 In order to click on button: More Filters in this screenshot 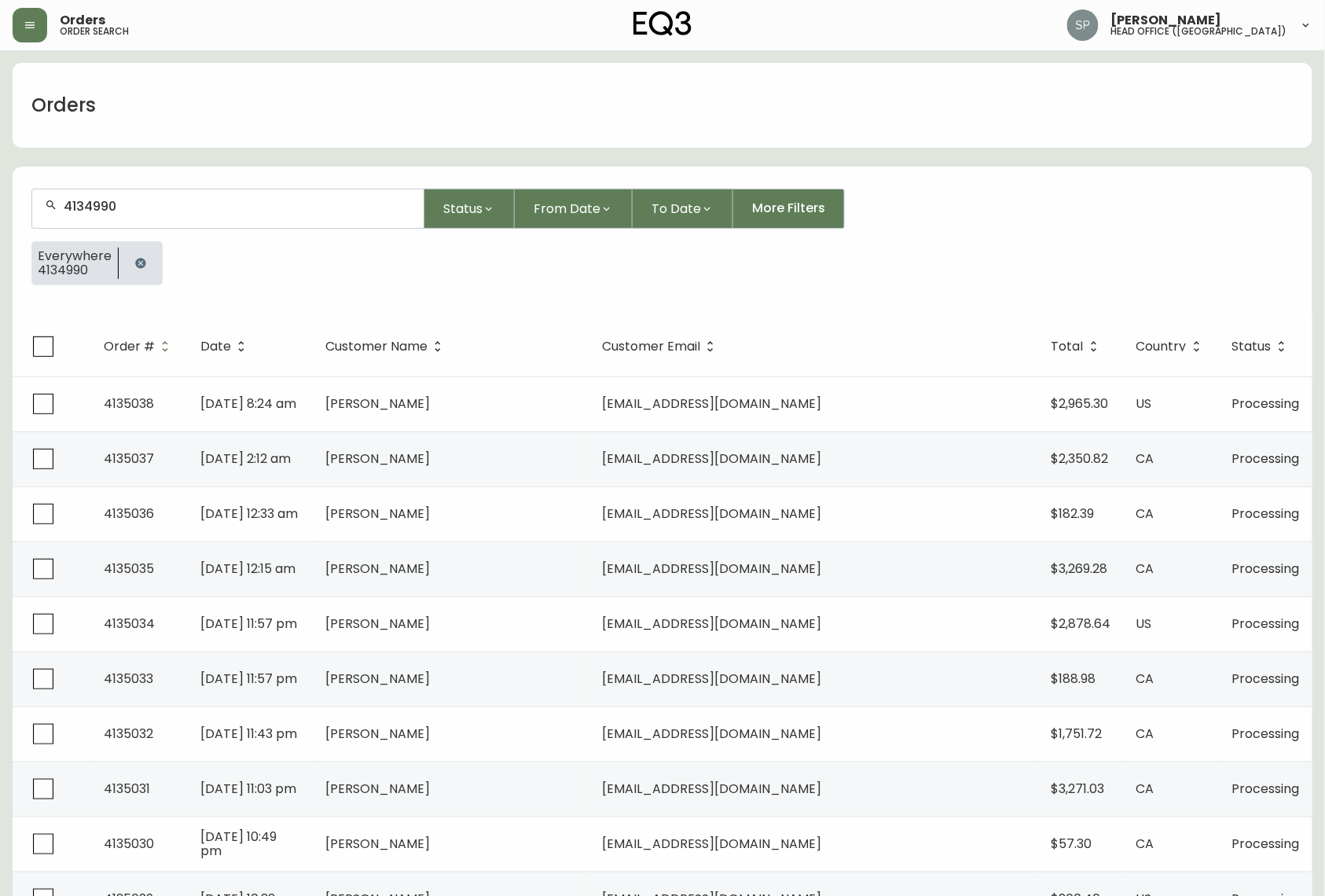, I will do `click(789, 208)`.